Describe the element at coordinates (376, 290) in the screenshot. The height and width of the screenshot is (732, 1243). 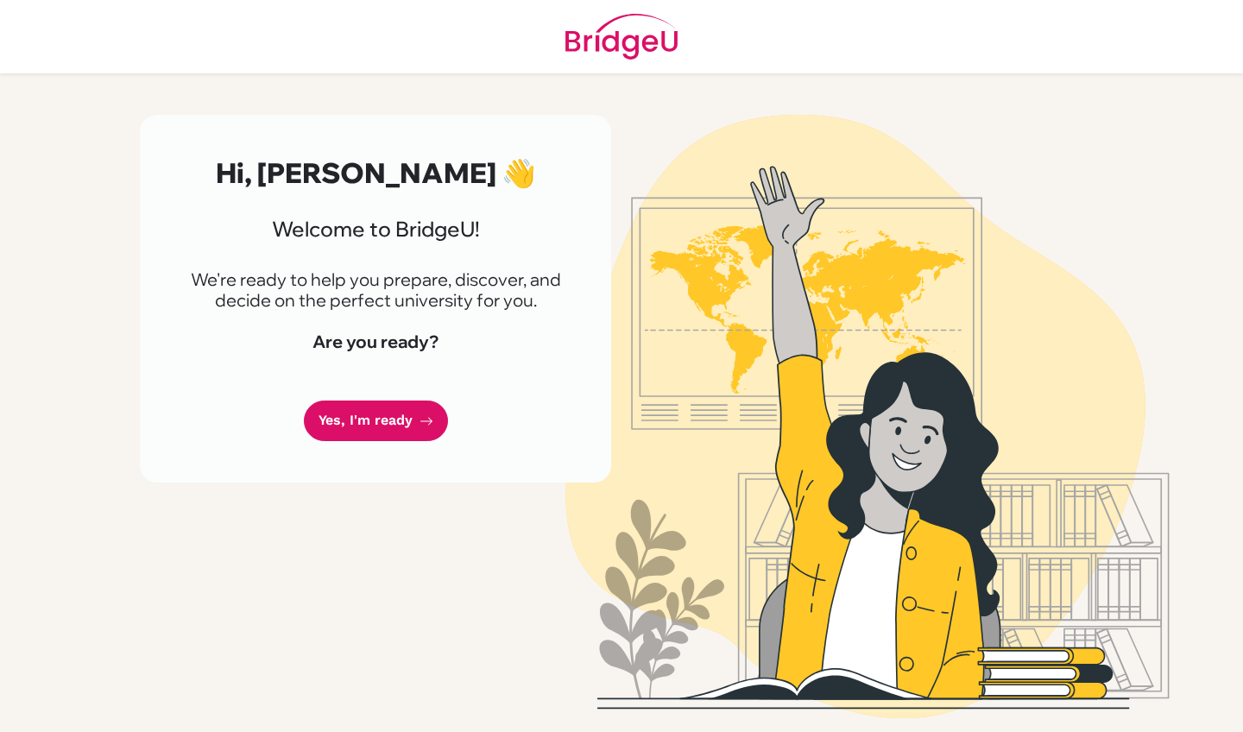
I see `p: We're ready to help you prepare, discover, and decide on the perfect university for you.` at that location.